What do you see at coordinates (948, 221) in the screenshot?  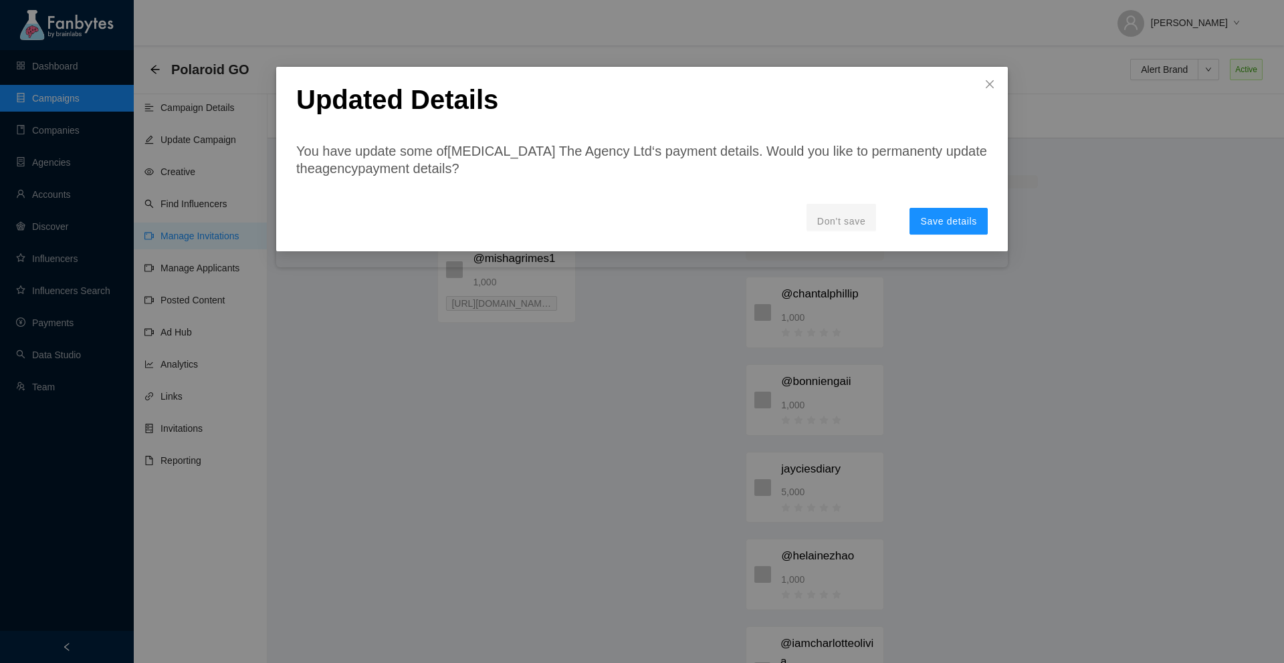 I see `span: Save details` at bounding box center [948, 221].